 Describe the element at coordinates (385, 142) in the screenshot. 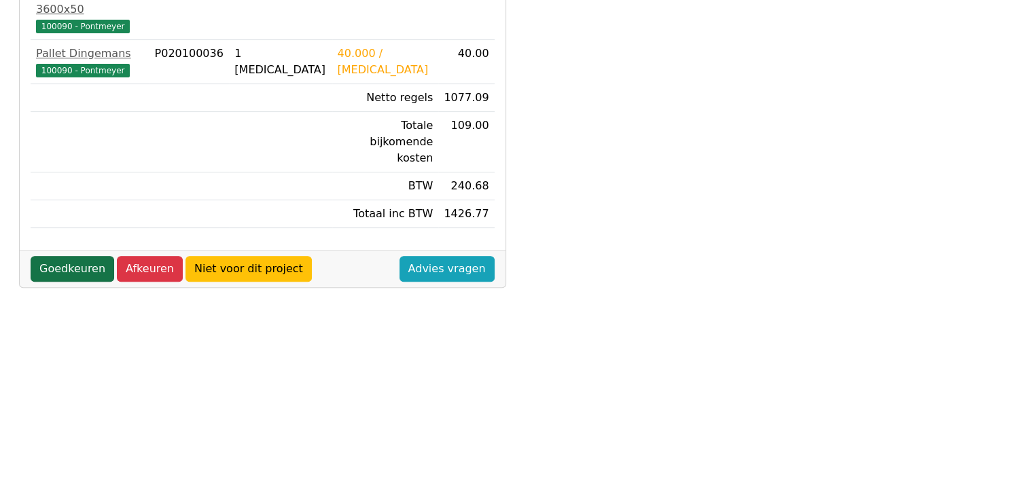

I see `td: Totale bijkomende kosten` at that location.